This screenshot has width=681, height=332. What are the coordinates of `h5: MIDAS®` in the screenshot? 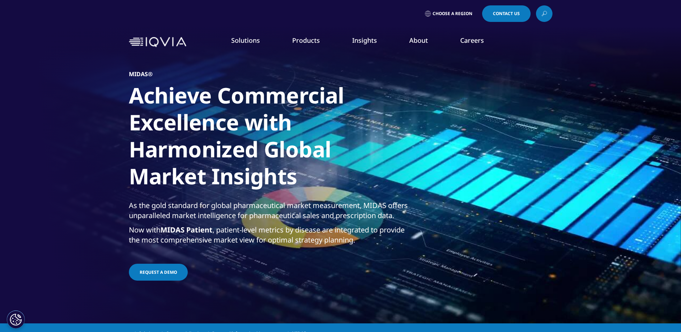 It's located at (141, 74).